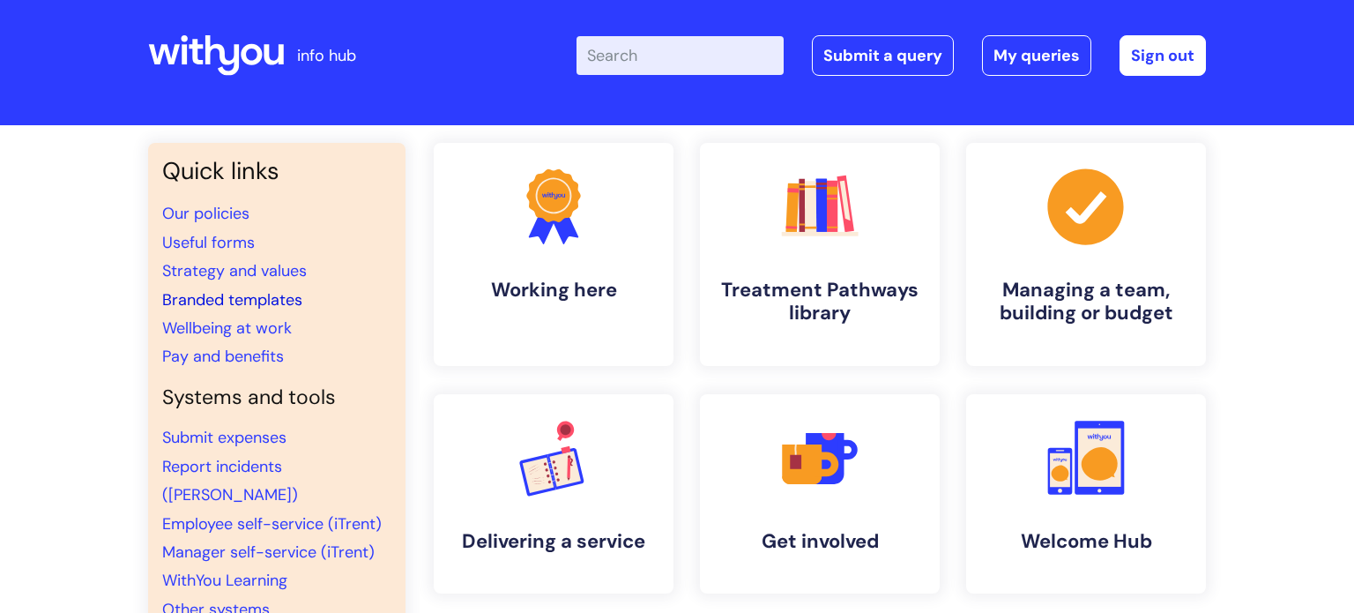 This screenshot has height=613, width=1354. I want to click on a: Pay and benefits, so click(223, 356).